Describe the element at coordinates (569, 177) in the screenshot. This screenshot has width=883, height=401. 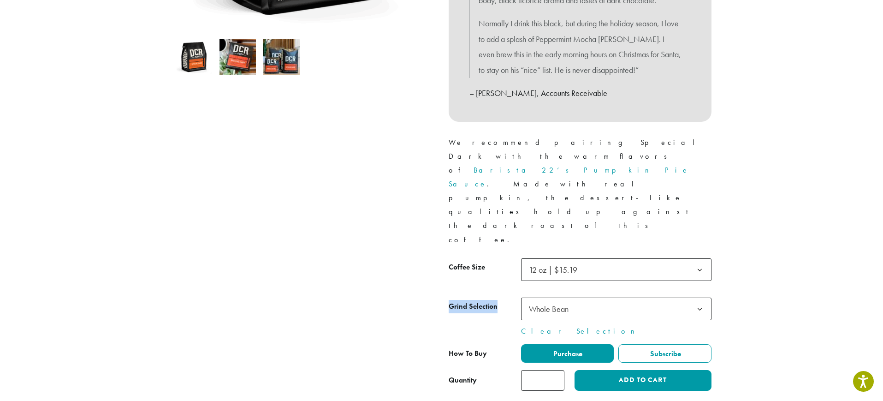
I see `a: Barista 22’s Pumpkin Pie Sauce` at that location.